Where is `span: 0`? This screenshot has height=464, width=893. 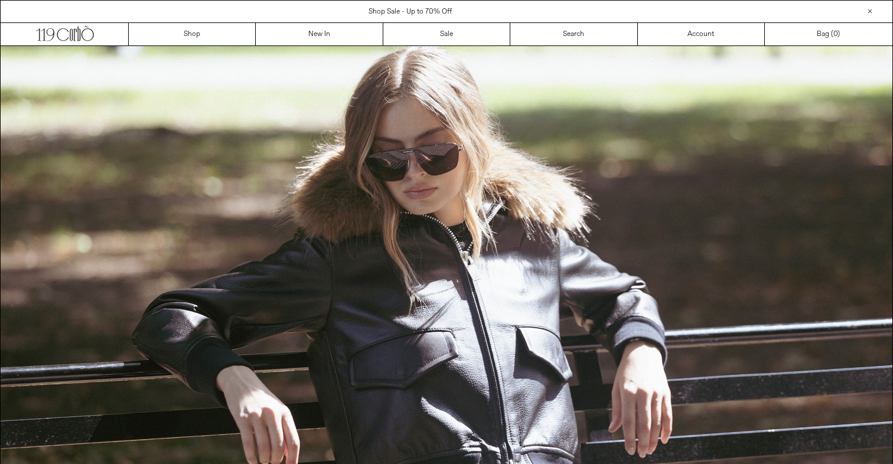 span: 0 is located at coordinates (835, 34).